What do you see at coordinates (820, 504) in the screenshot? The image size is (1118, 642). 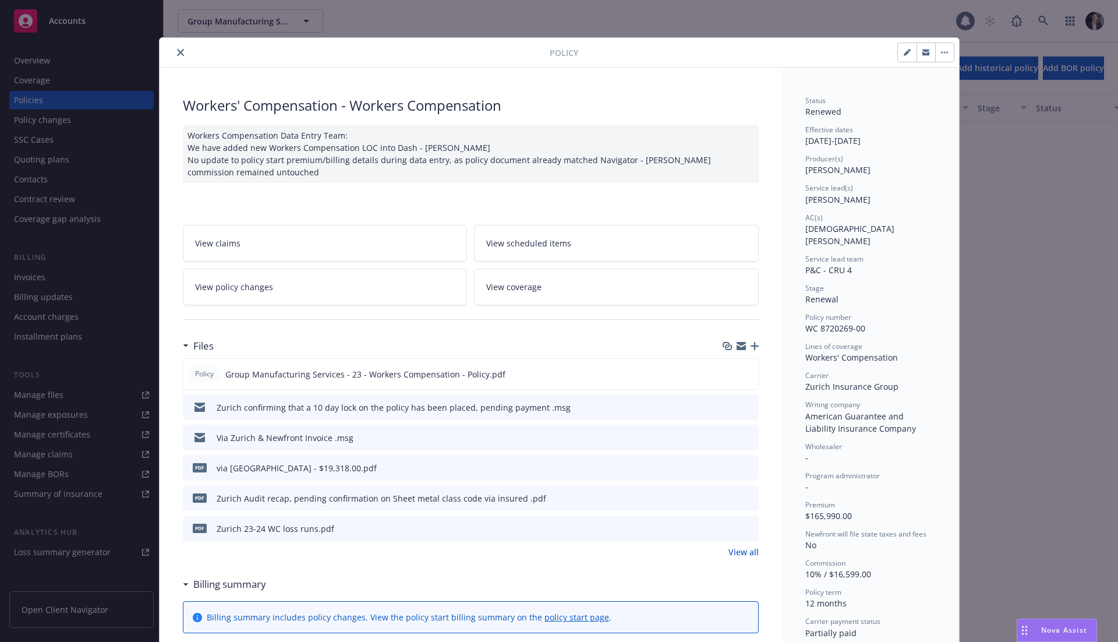 I see `span: Premium` at bounding box center [820, 504].